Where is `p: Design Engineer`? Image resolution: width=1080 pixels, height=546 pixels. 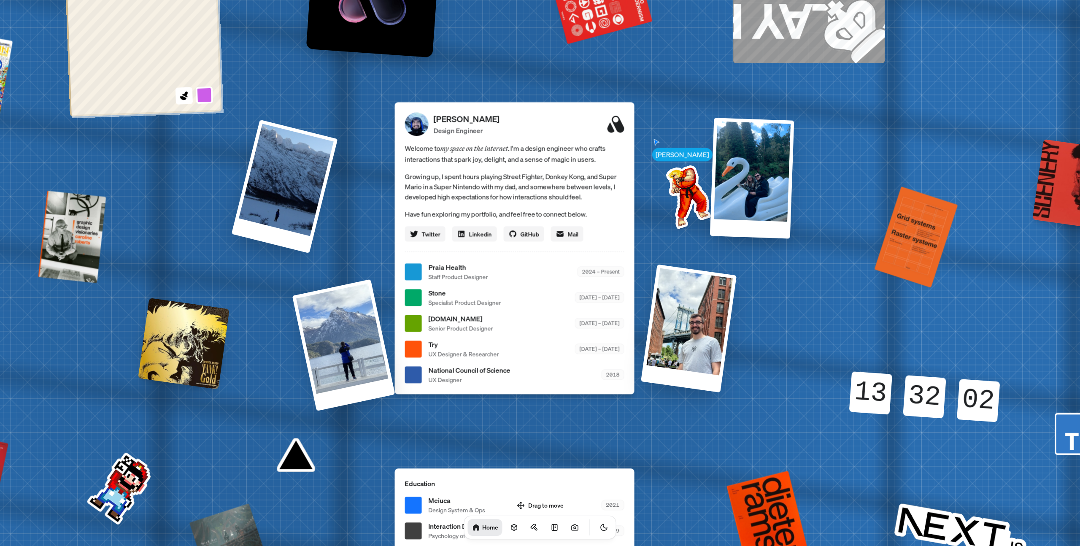 p: Design Engineer is located at coordinates (467, 130).